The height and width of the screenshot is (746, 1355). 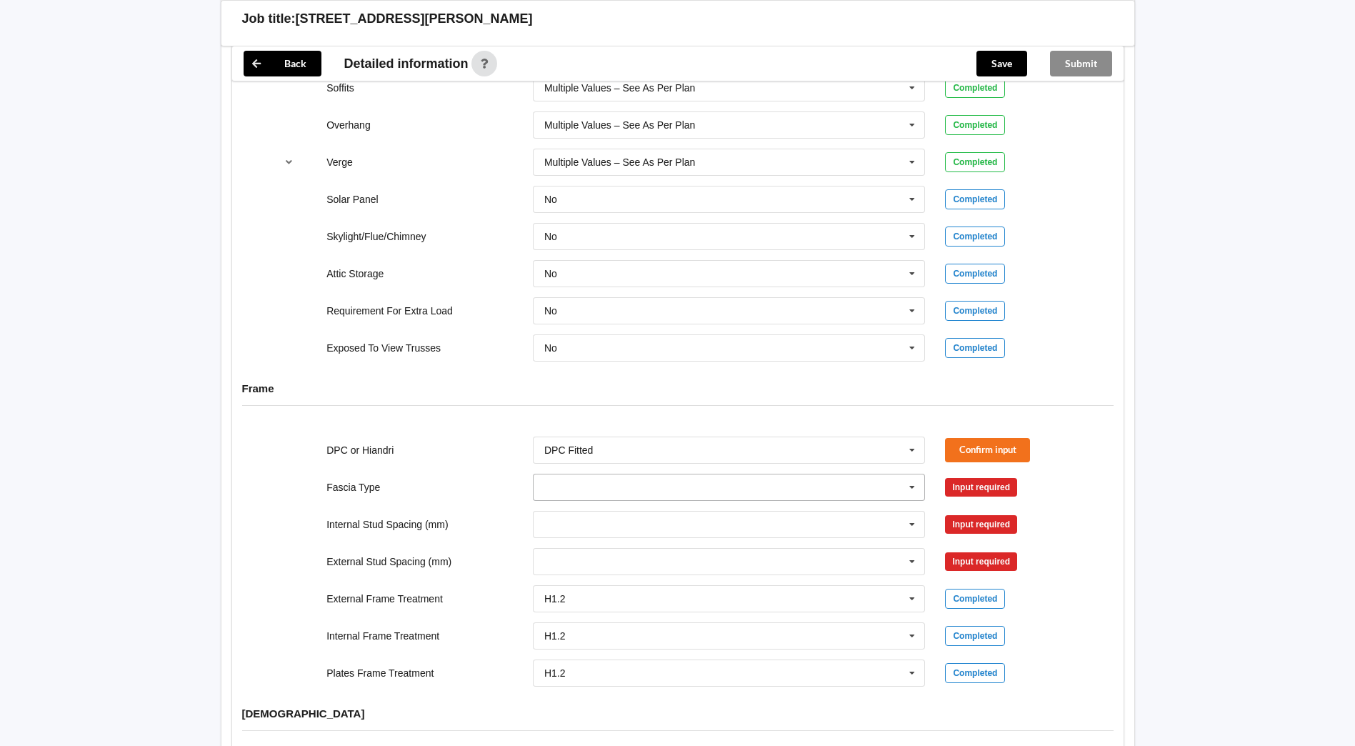 I want to click on div: DPC Fitted, so click(x=569, y=450).